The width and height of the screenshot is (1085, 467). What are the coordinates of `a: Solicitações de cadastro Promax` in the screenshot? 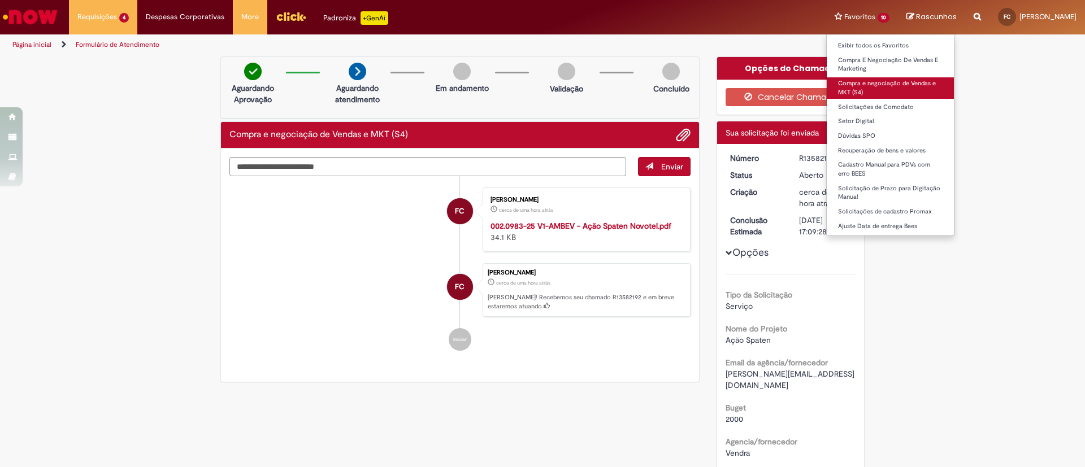 It's located at (890, 212).